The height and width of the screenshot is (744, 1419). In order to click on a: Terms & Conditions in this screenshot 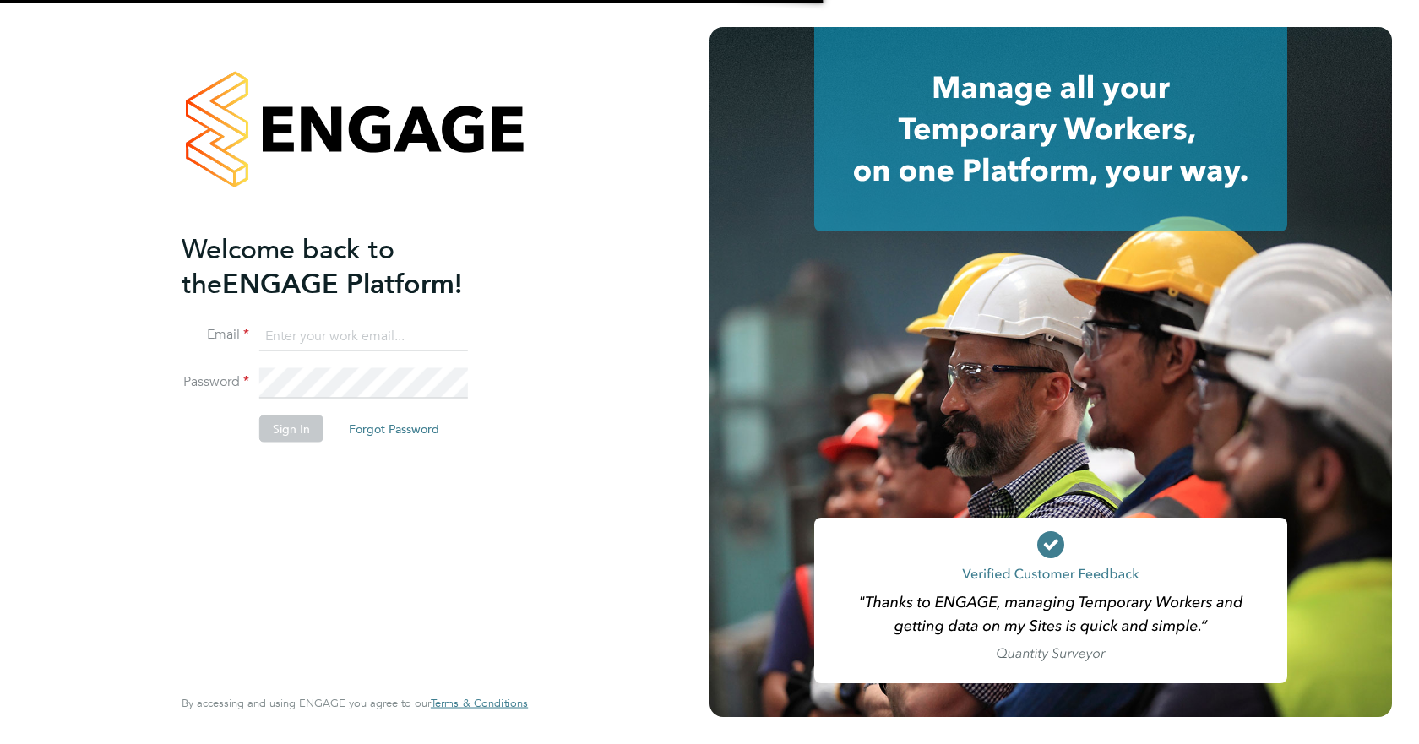, I will do `click(479, 703)`.